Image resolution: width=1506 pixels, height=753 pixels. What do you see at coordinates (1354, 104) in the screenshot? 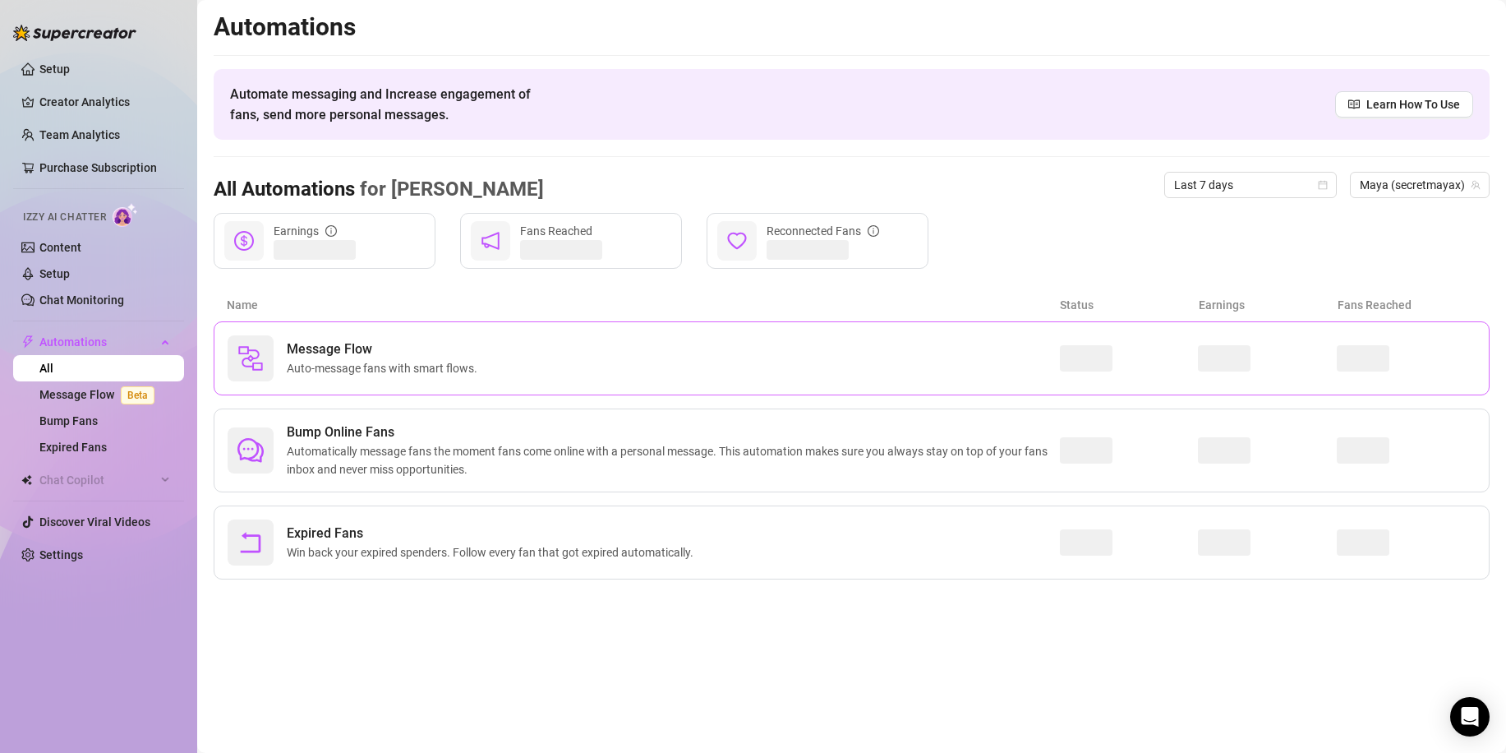
I see `span: read` at bounding box center [1354, 104].